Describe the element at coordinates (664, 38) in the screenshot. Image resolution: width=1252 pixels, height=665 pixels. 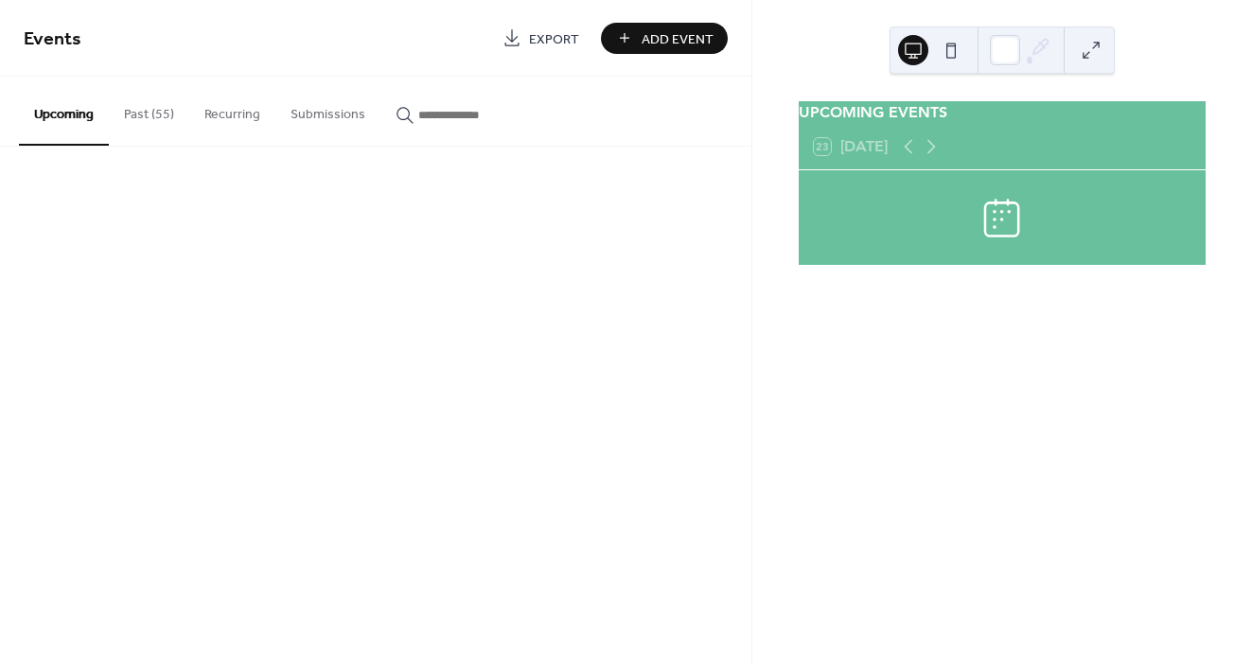
I see `a: Add Event` at that location.